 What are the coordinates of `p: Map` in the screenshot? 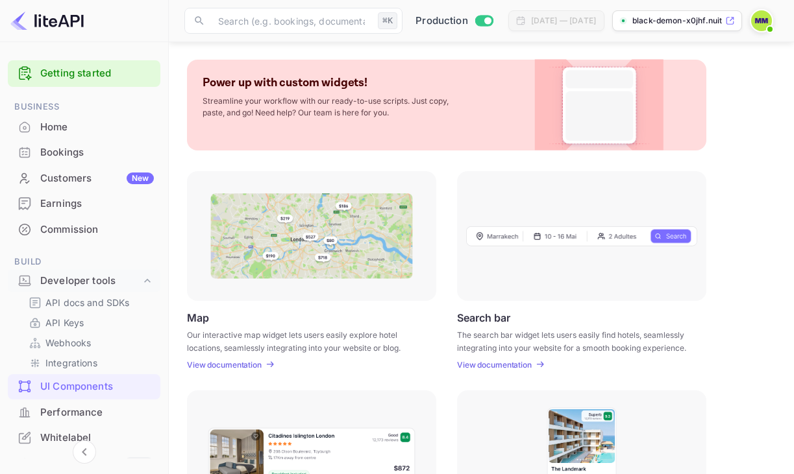 It's located at (198, 317).